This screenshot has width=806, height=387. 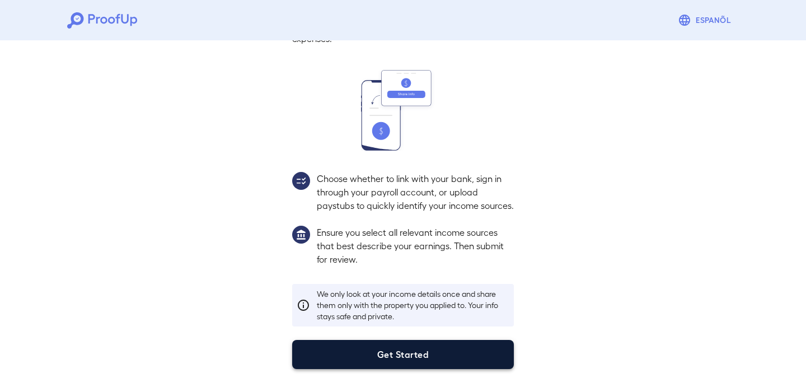 What do you see at coordinates (403, 354) in the screenshot?
I see `button: Get Started` at bounding box center [403, 354].